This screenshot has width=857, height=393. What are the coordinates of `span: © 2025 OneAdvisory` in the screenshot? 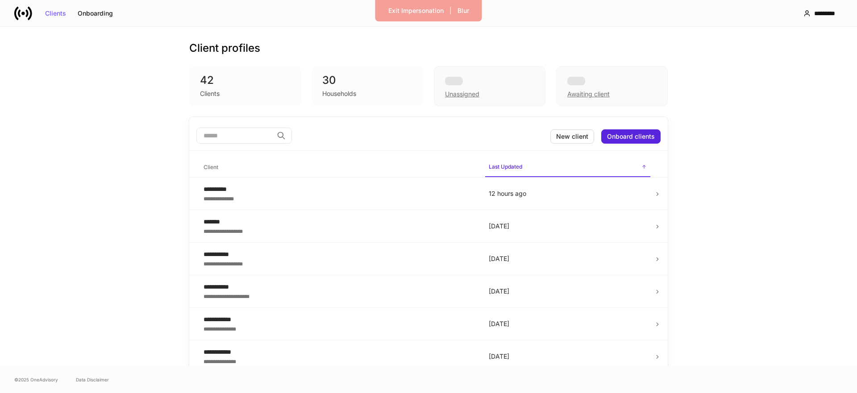 It's located at (36, 380).